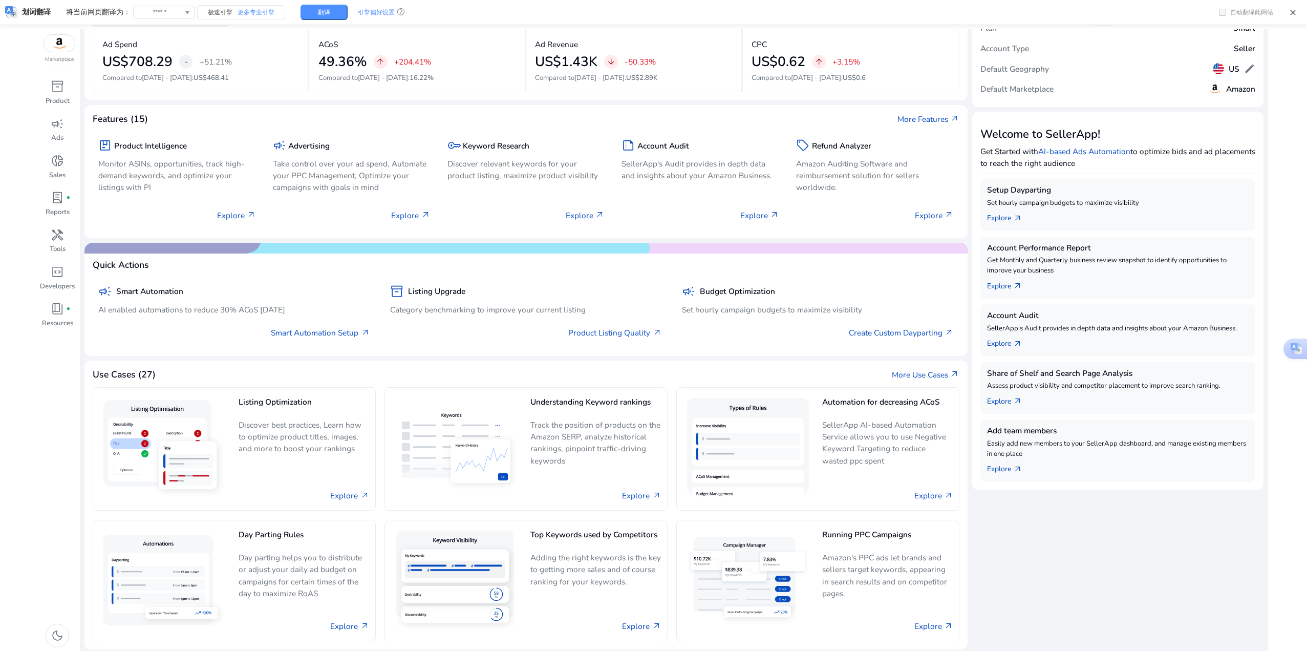  I want to click on span: US$0.6, so click(854, 78).